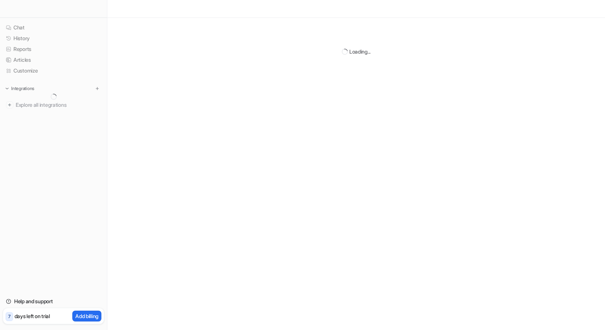 The width and height of the screenshot is (605, 330). I want to click on a: History, so click(53, 38).